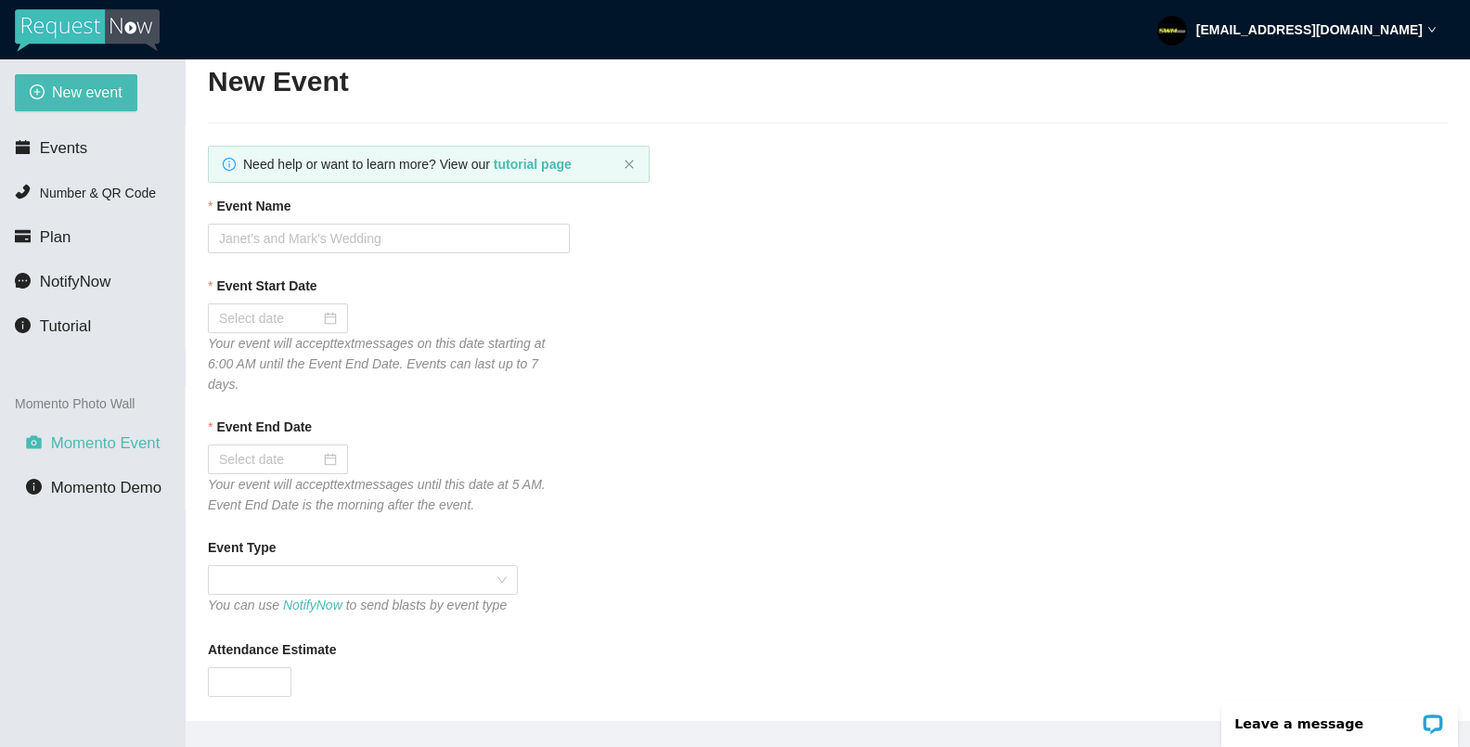 The height and width of the screenshot is (747, 1470). Describe the element at coordinates (87, 92) in the screenshot. I see `span: New event` at that location.